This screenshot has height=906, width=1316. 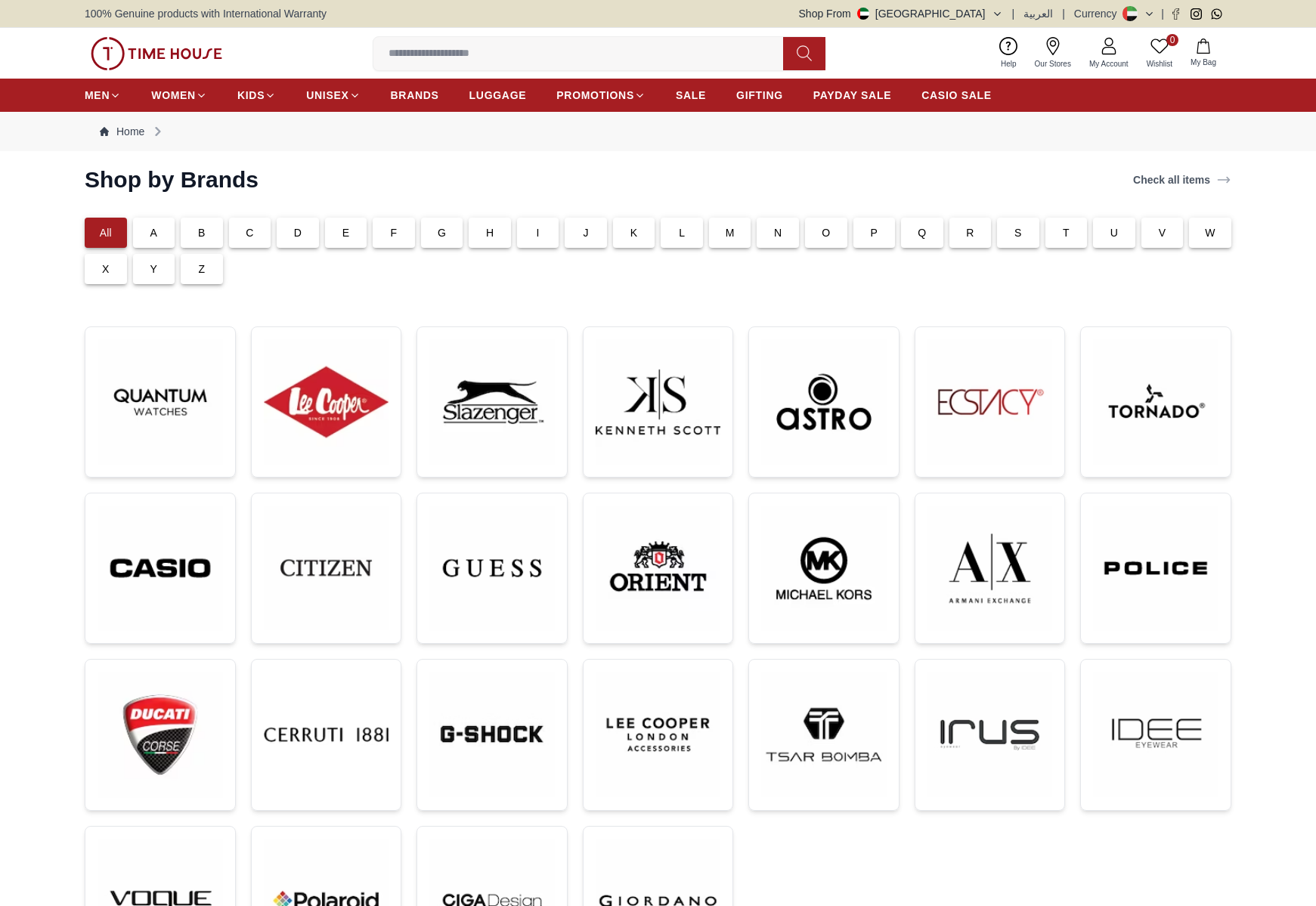 I want to click on span: UNISEX, so click(x=328, y=96).